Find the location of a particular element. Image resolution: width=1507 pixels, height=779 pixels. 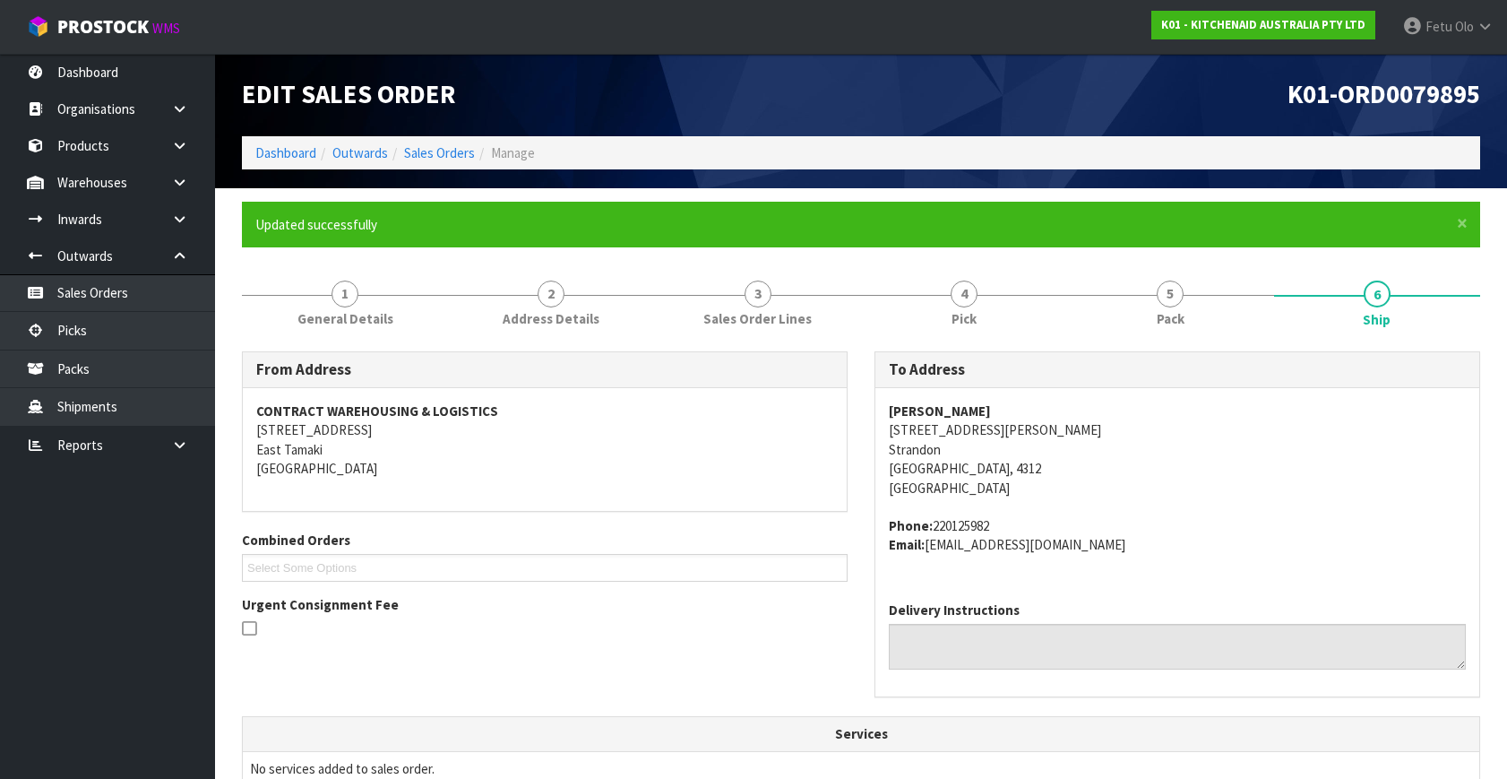

span: Ship is located at coordinates (1377, 319).